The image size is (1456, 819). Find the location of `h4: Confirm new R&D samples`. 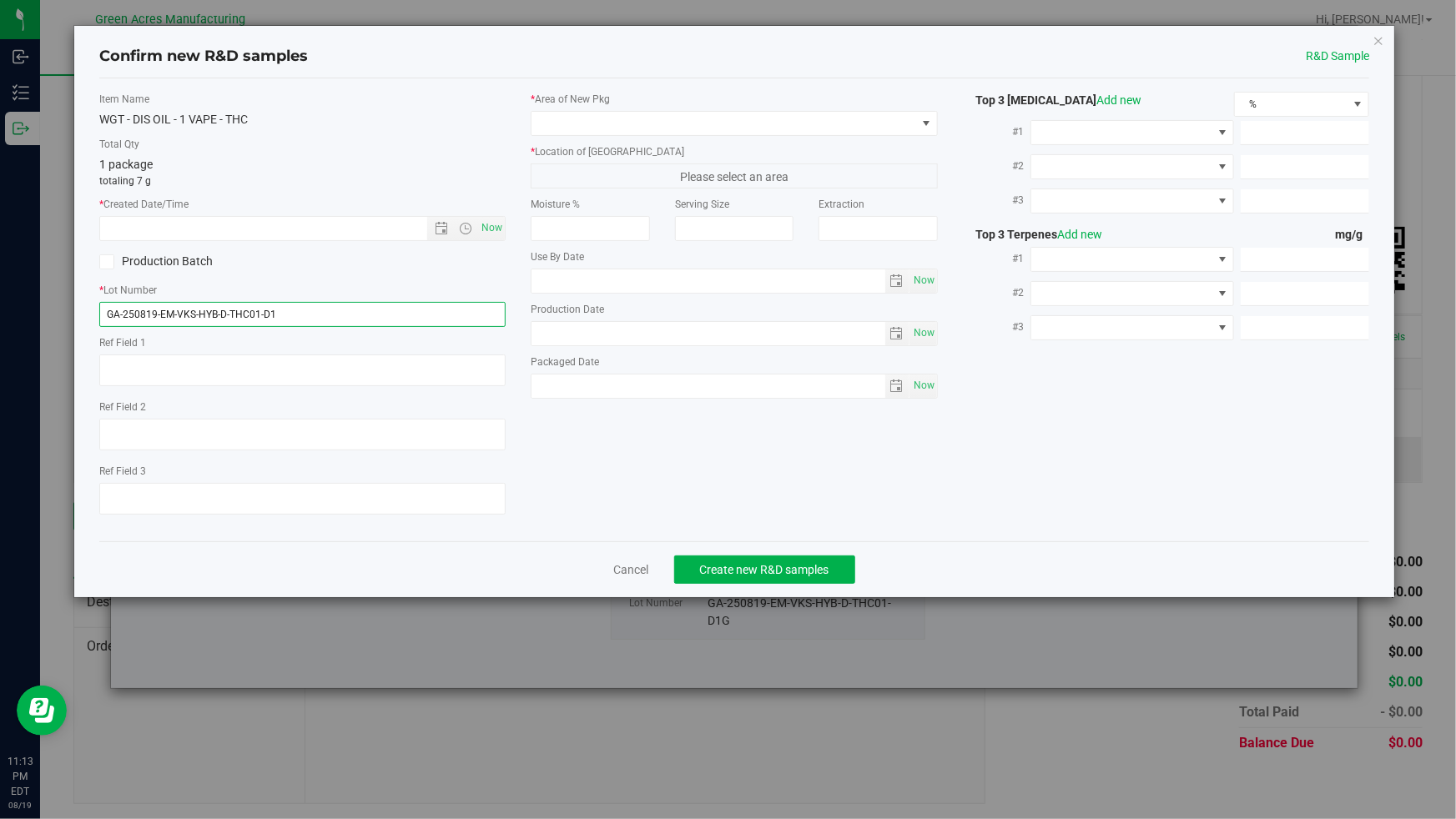

h4: Confirm new R&D samples is located at coordinates (204, 57).